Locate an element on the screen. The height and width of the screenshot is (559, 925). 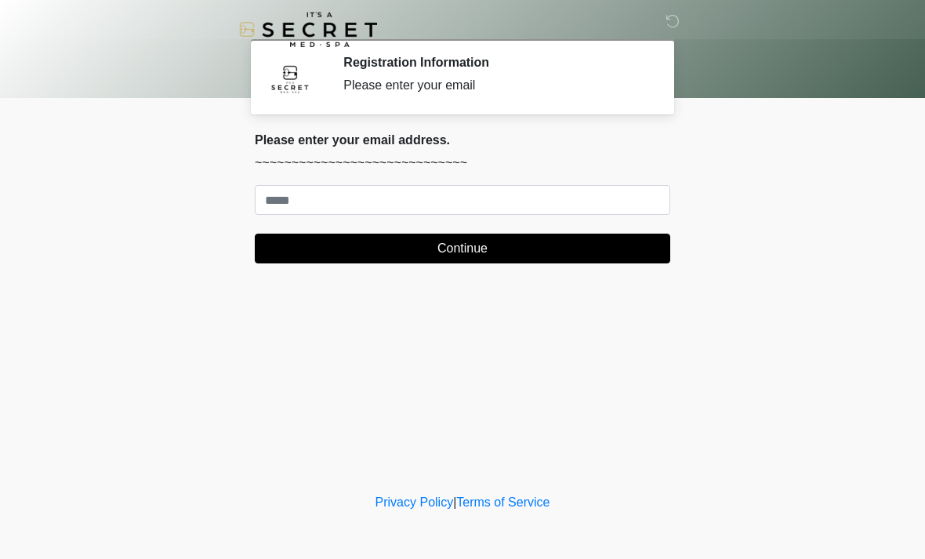
img: It's A Secret Med Spa Logo is located at coordinates (308, 29).